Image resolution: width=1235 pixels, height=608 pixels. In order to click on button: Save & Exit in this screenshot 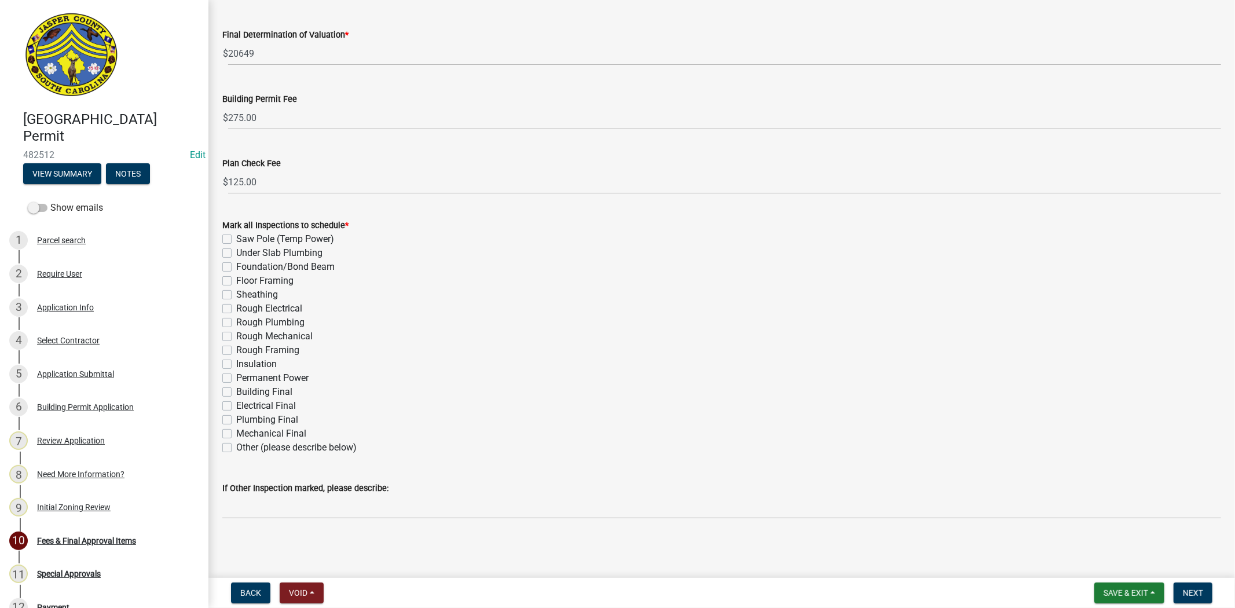, I will do `click(1129, 593)`.